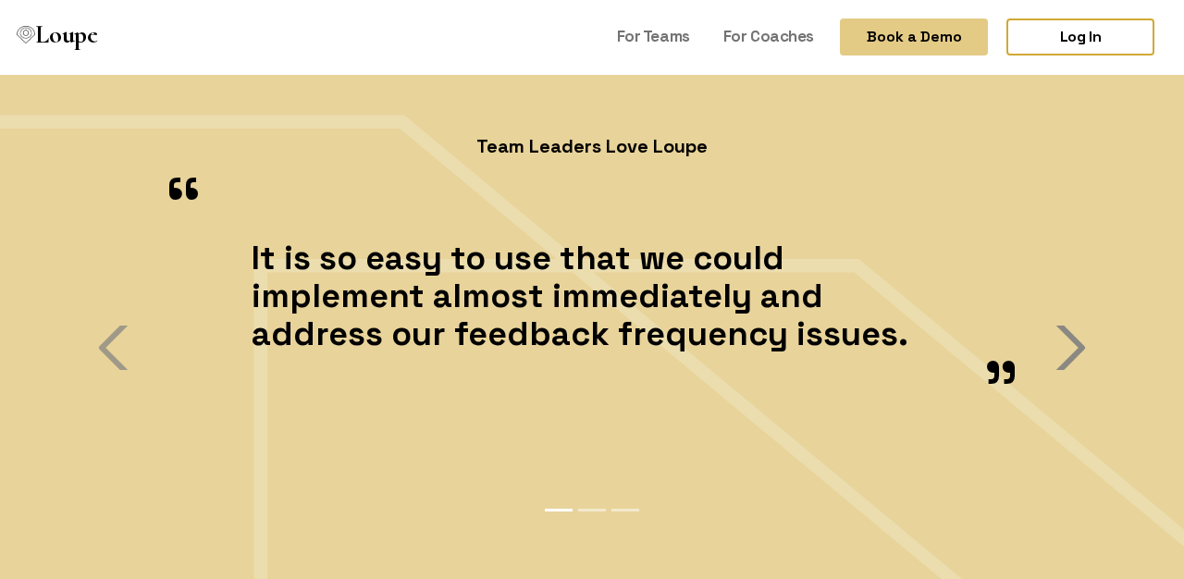 The height and width of the screenshot is (579, 1184). What do you see at coordinates (592, 296) in the screenshot?
I see `blockquote: It is so easy to use that we could implement almost immediately and address our feedback frequenc...` at bounding box center [592, 296].